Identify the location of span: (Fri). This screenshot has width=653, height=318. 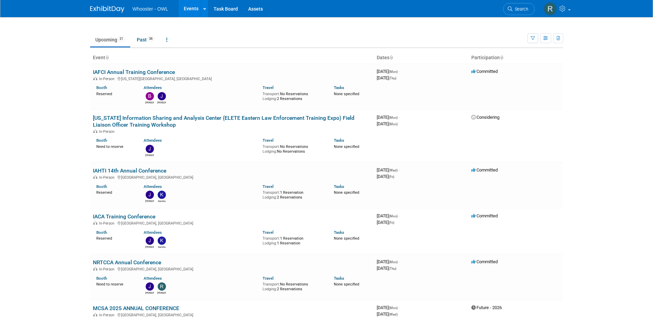
(391, 223).